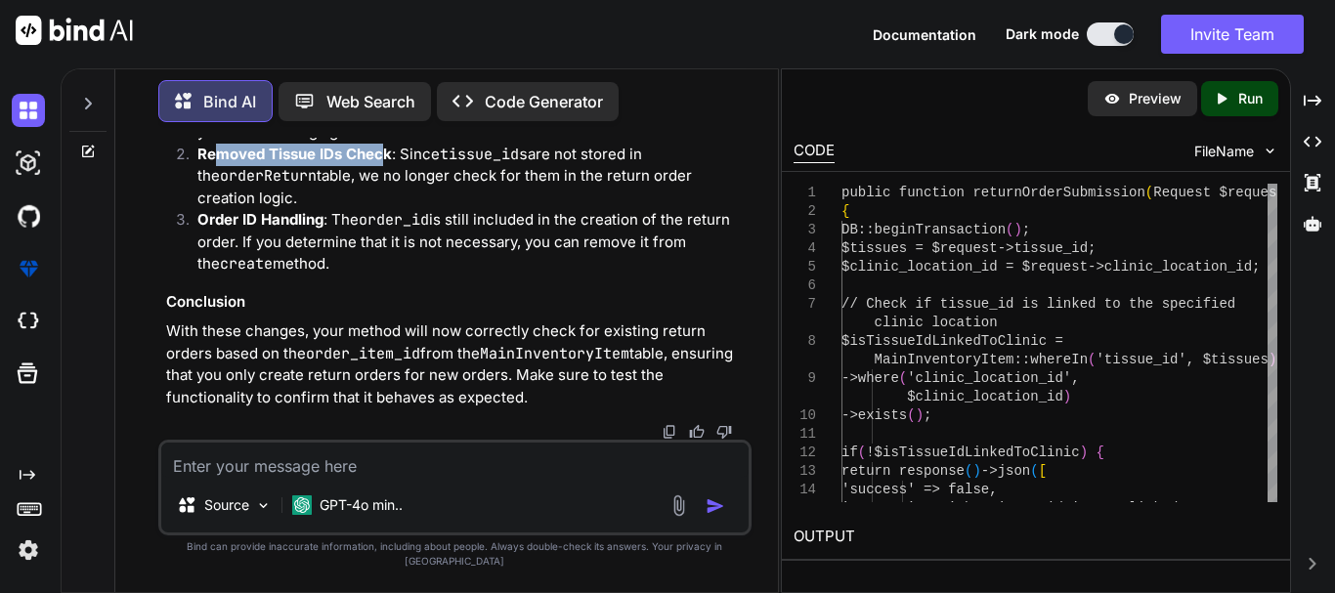 The width and height of the screenshot is (1335, 593). I want to click on h2: OUTPUT, so click(1036, 537).